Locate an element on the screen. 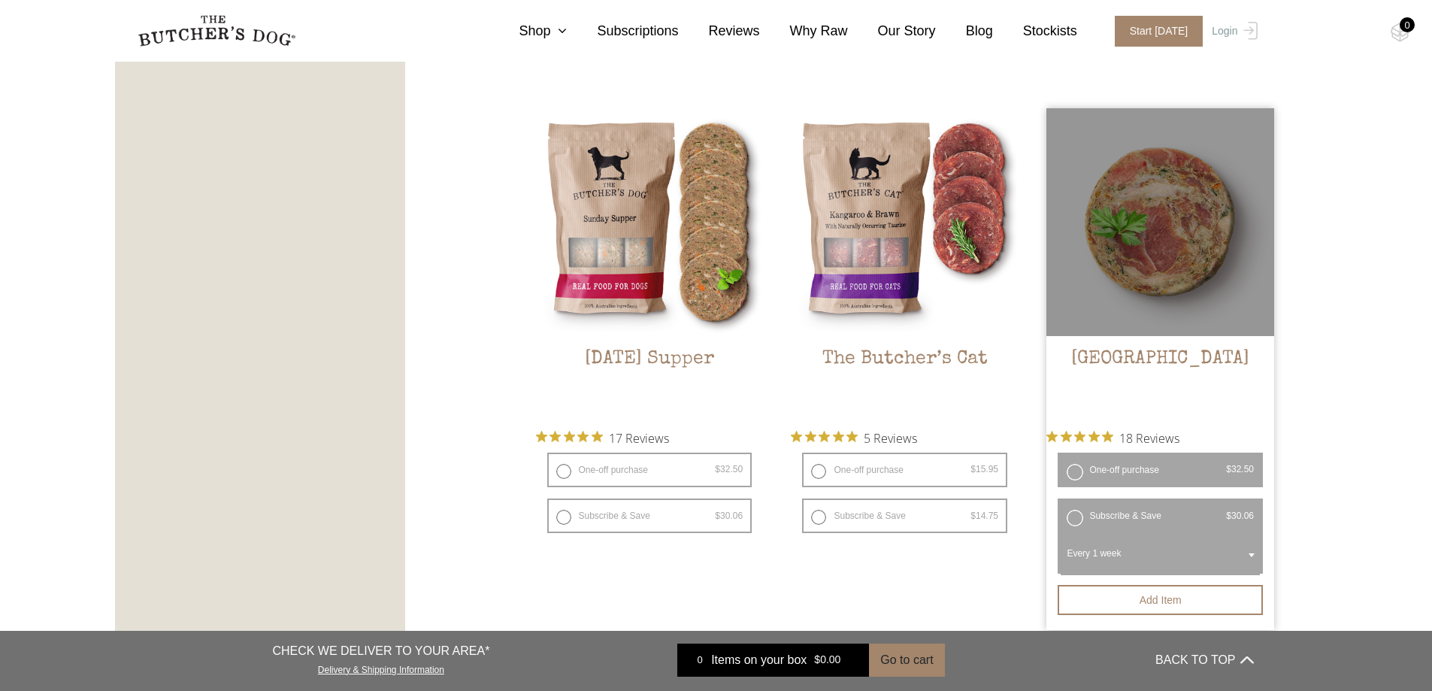 The width and height of the screenshot is (1432, 691). span: 17 Reviews is located at coordinates (639, 437).